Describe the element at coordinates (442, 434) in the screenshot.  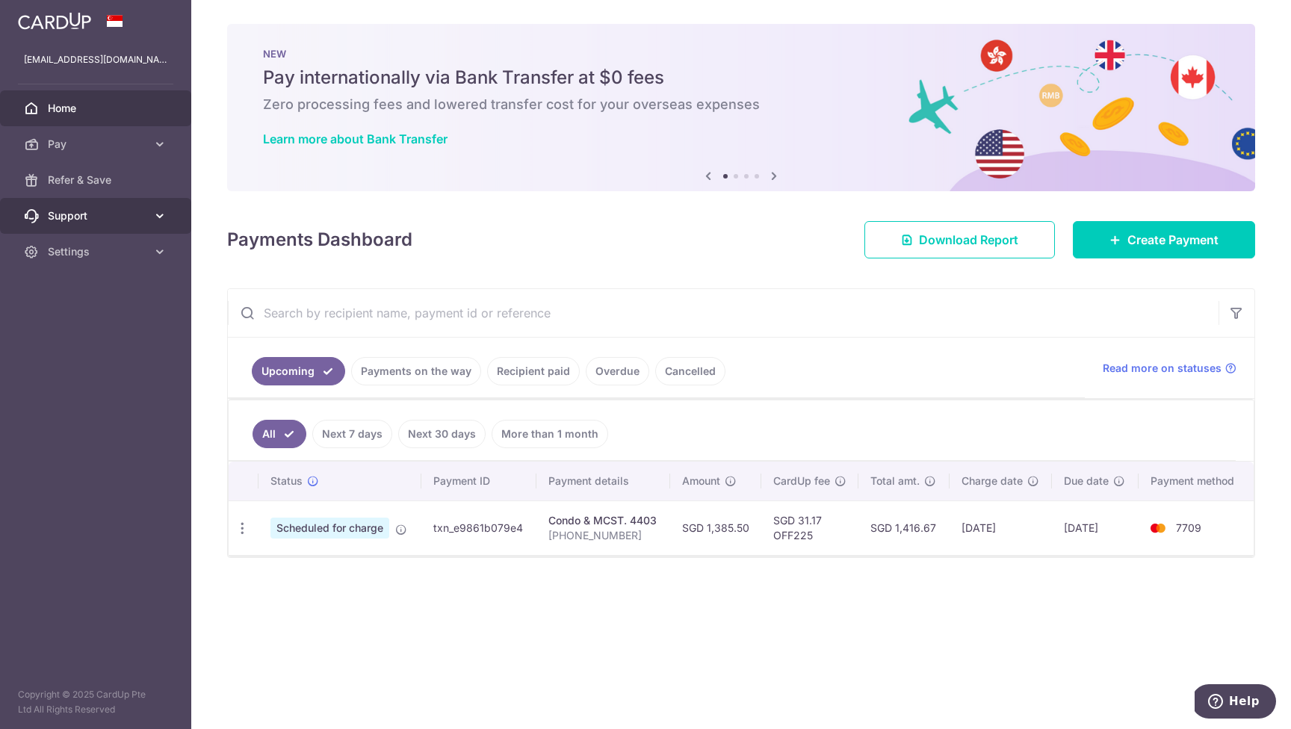
I see `a: Next 30 days` at that location.